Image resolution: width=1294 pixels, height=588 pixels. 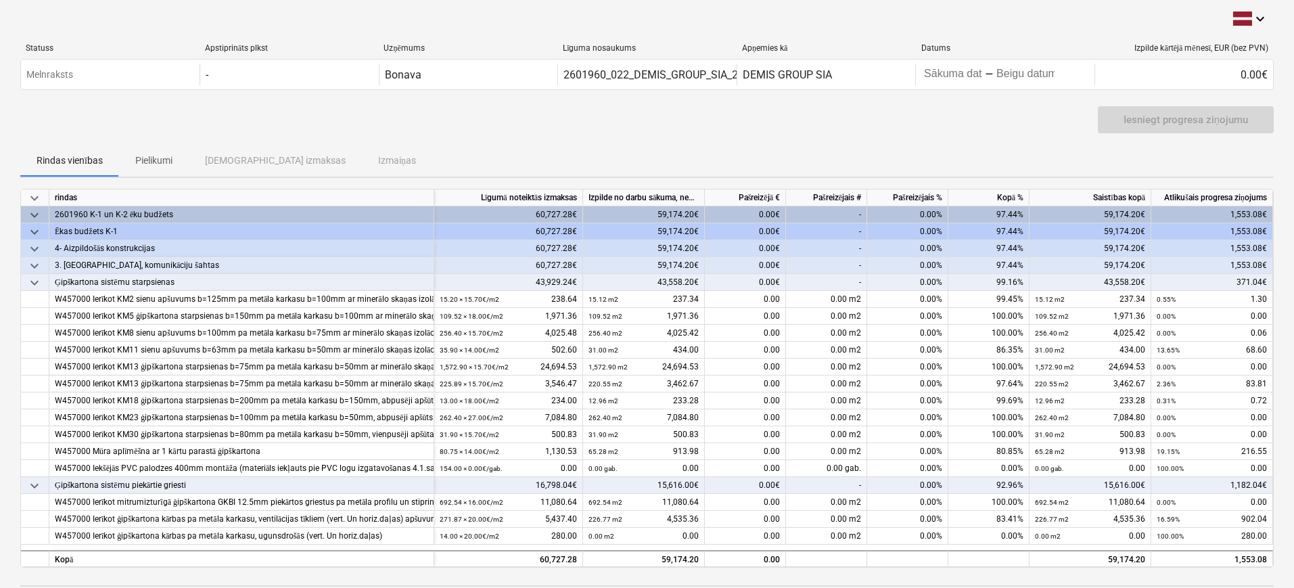 What do you see at coordinates (1050, 434) in the screenshot?
I see `small: 31.90 m2` at bounding box center [1050, 434].